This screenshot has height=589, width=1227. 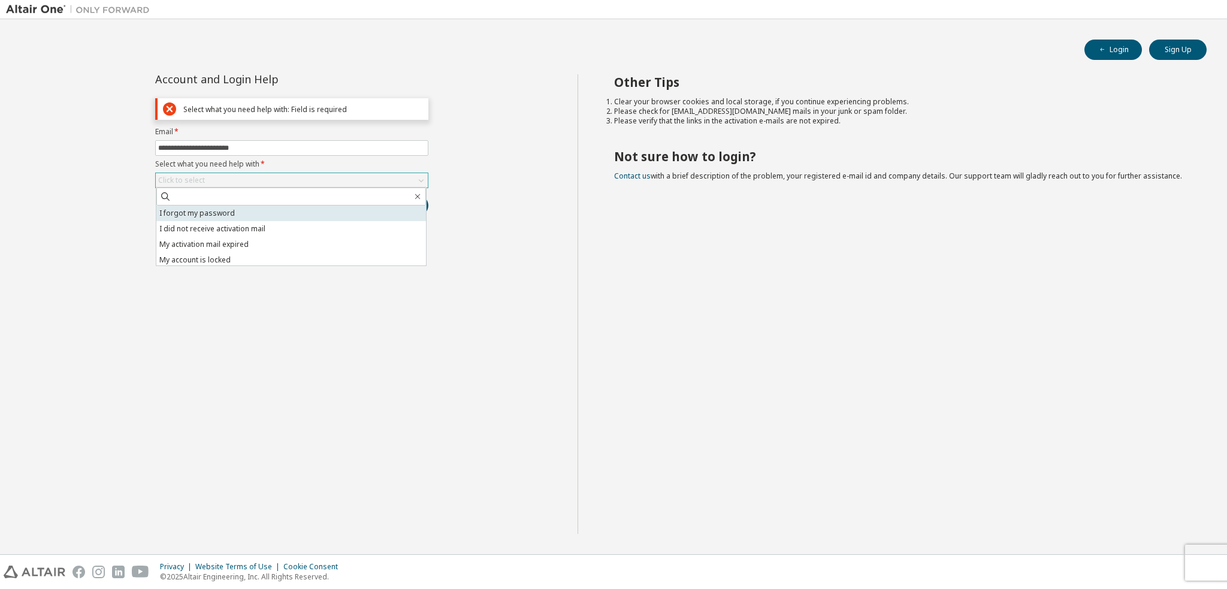 I want to click on li: I forgot my password, so click(x=291, y=213).